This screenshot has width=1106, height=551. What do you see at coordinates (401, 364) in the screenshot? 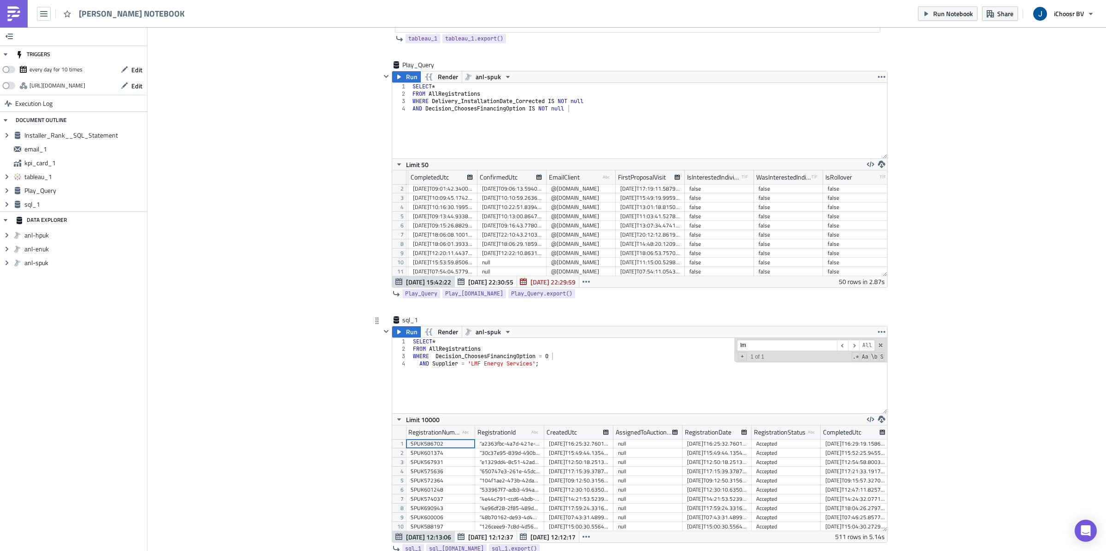
I see `div: 4` at bounding box center [401, 364].